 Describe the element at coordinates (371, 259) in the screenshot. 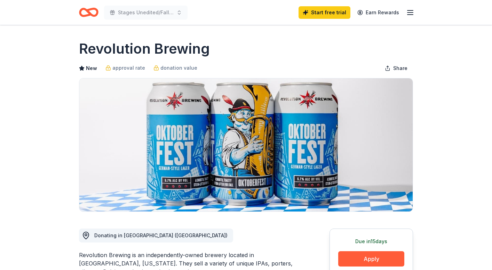

I see `button: Apply` at that location.